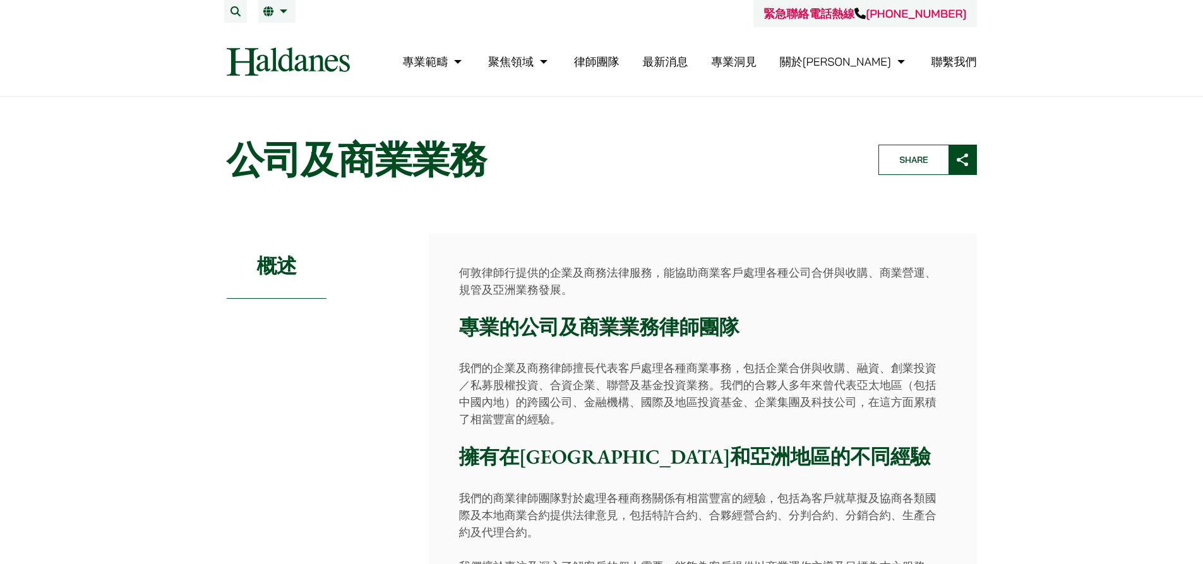 This screenshot has width=1203, height=564. I want to click on a: 聚焦領域, so click(519, 61).